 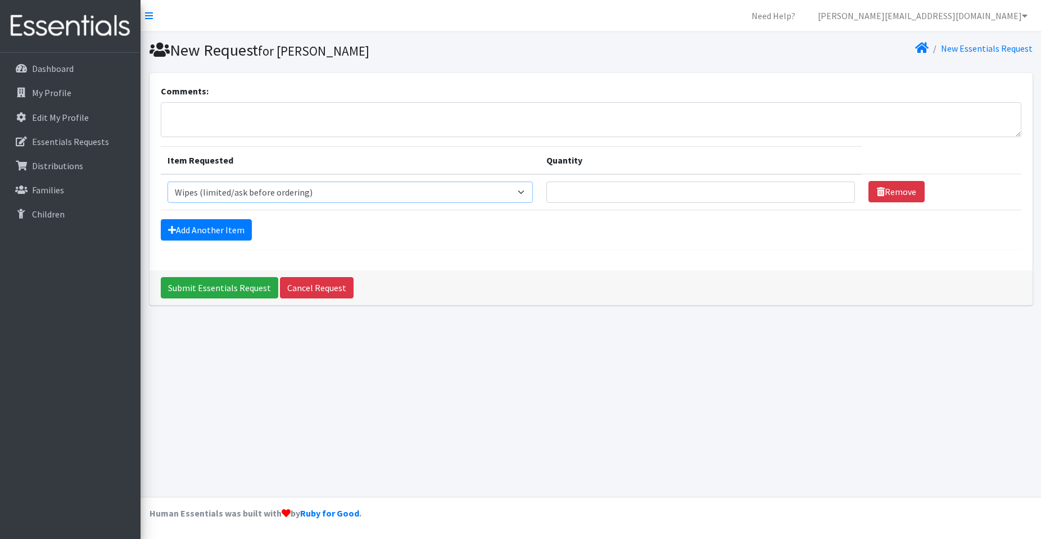 What do you see at coordinates (774, 16) in the screenshot?
I see `a: Need Help?` at bounding box center [774, 16].